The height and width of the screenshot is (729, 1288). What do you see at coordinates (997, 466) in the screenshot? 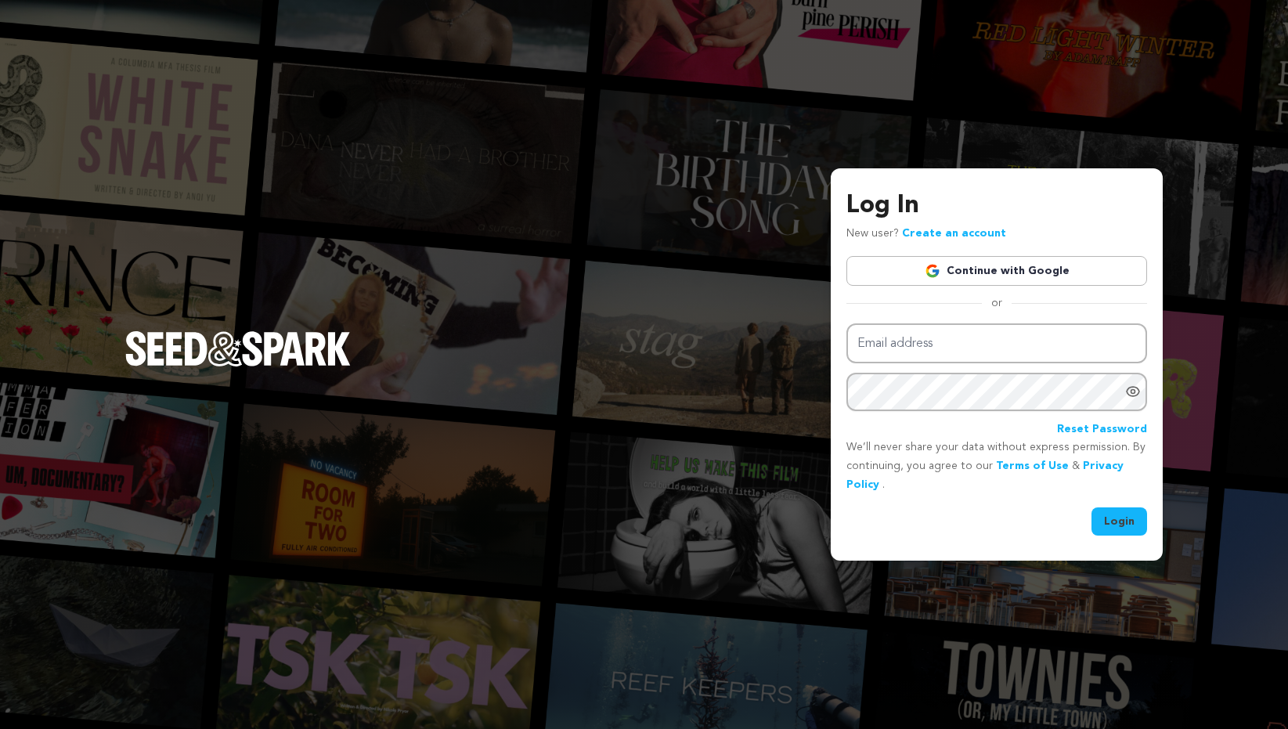
I see `p: We’ll never share your data without express permission. By continuing, you agree to our & .` at bounding box center [997, 466].